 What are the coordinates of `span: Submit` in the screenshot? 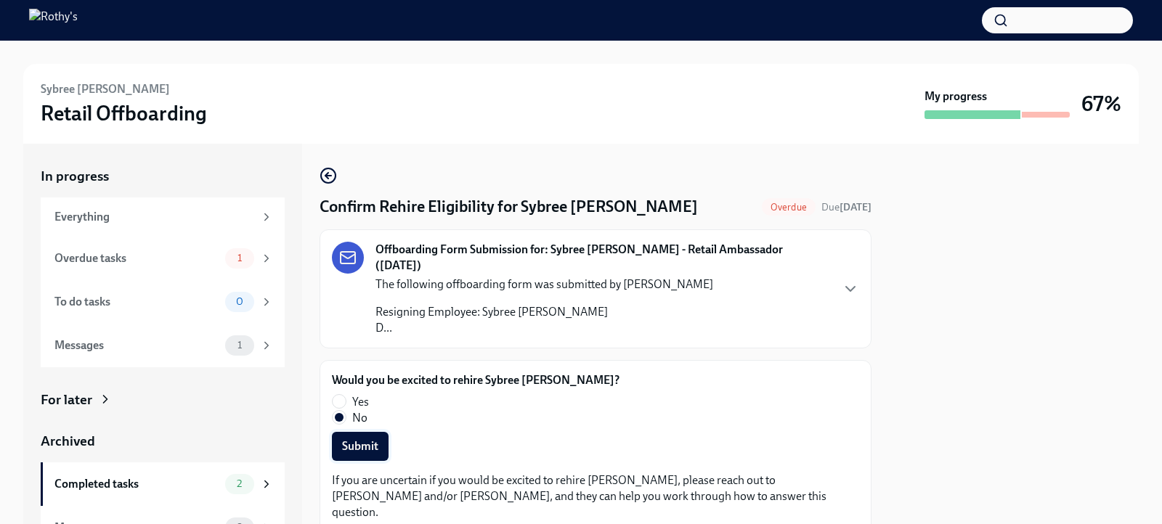 It's located at (360, 447).